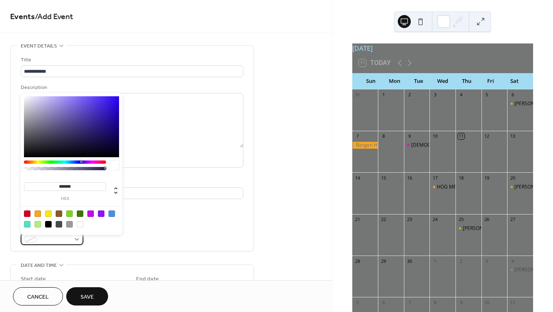  Describe the element at coordinates (101, 214) in the screenshot. I see `div: #9013FE` at that location.